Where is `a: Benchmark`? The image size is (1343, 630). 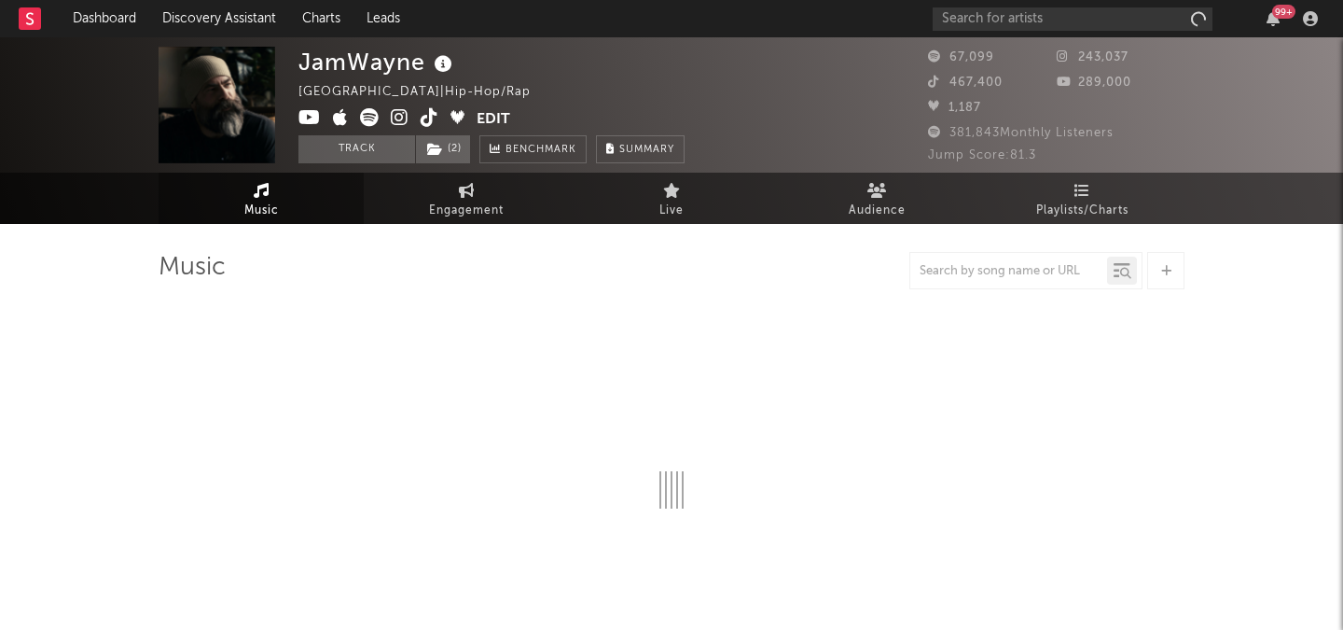 a: Benchmark is located at coordinates (533, 149).